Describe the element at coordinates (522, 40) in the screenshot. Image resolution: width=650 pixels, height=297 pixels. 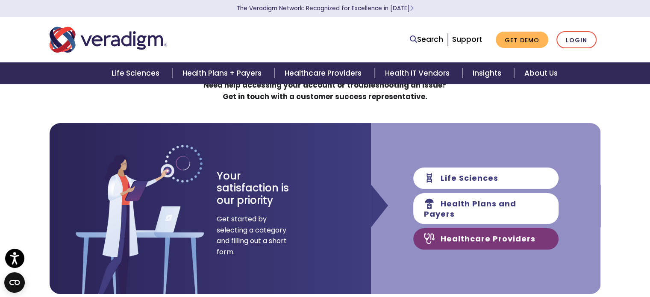
I see `a: Get Demo` at that location.